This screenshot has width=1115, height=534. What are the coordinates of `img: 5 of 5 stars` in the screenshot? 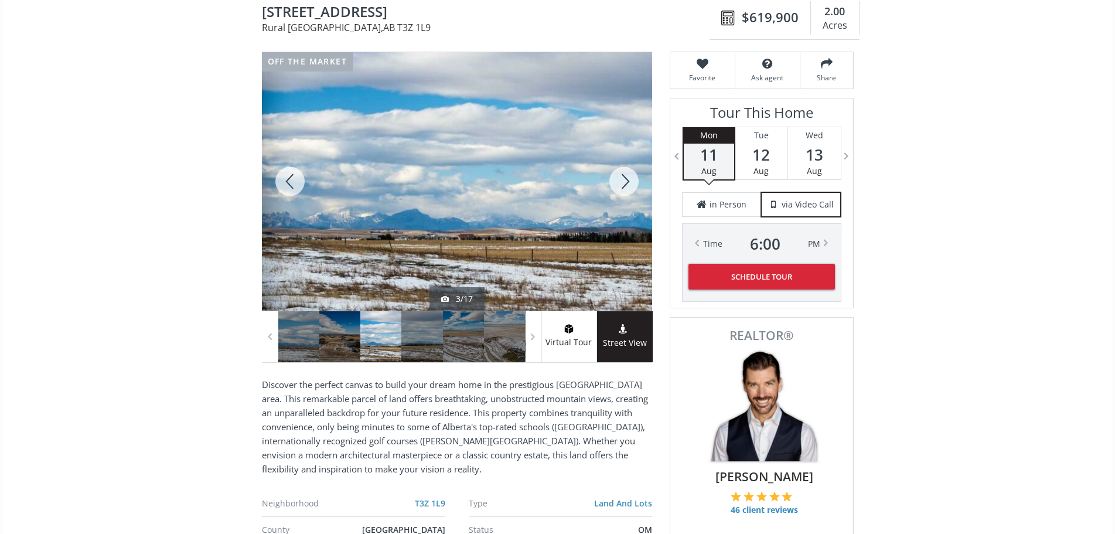 It's located at (787, 496).